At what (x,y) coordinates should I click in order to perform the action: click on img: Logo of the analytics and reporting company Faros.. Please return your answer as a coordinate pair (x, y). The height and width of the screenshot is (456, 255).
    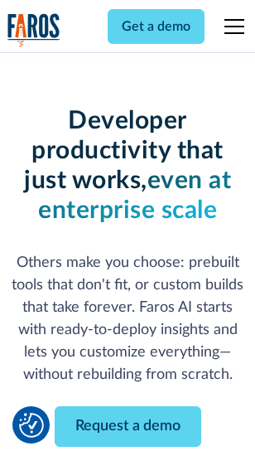
    Looking at the image, I should click on (34, 30).